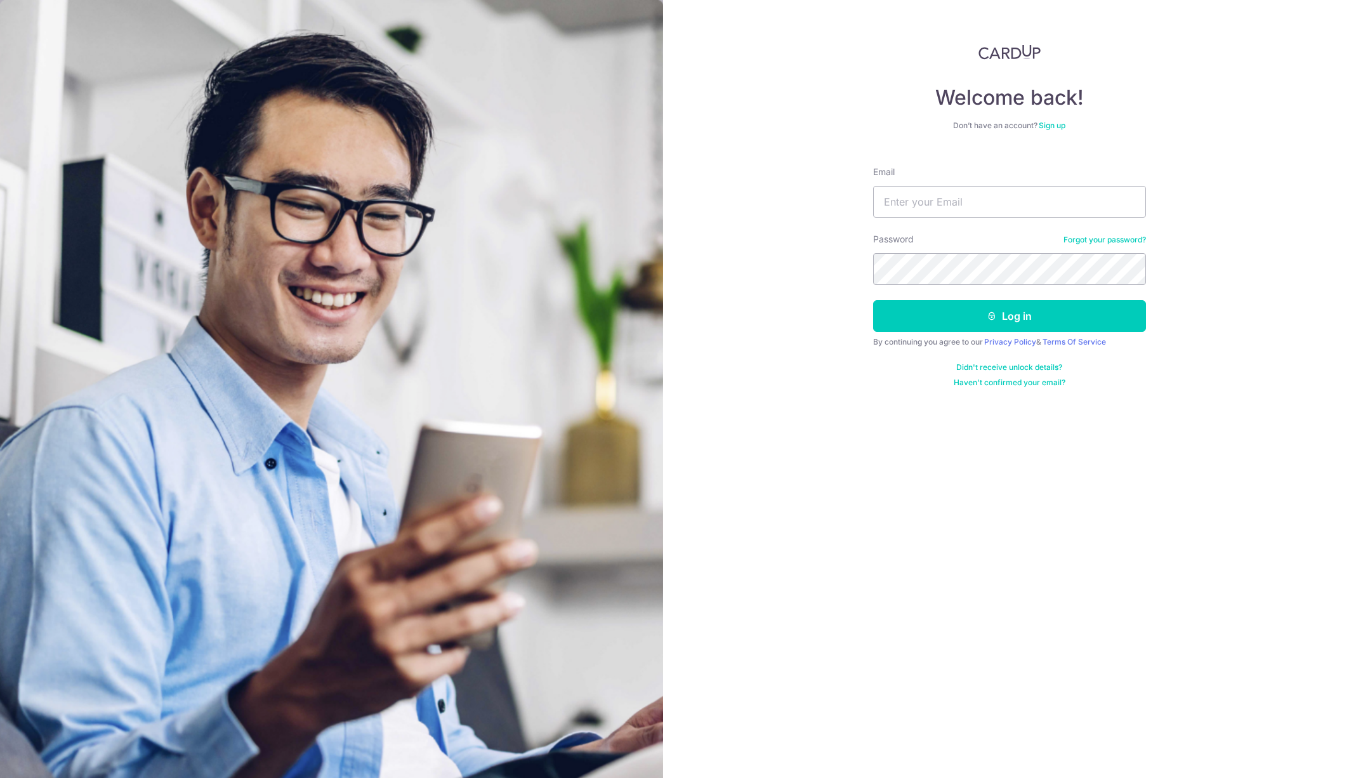 This screenshot has height=778, width=1356. I want to click on a: Terms Of Service, so click(1074, 341).